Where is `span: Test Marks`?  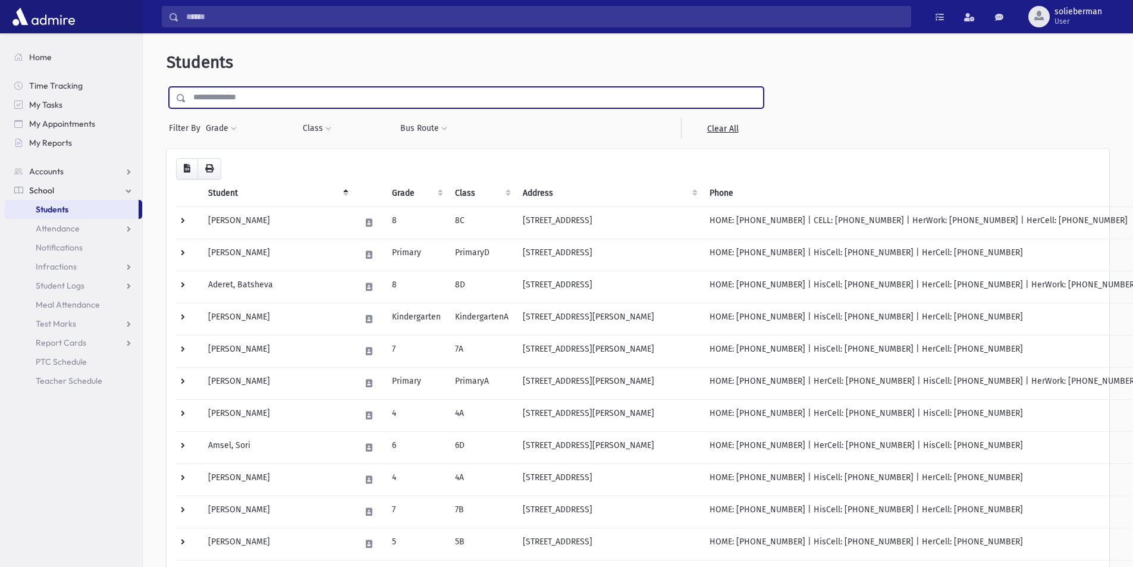 span: Test Marks is located at coordinates (56, 323).